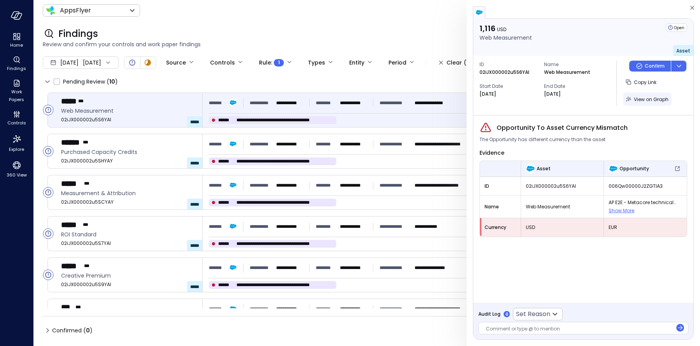  What do you see at coordinates (128, 243) in the screenshot?
I see `span: 02iJX000002u5S7YAI` at bounding box center [128, 243].